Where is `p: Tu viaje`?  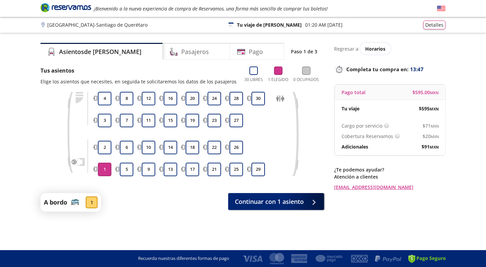
p: Tu viaje is located at coordinates (350, 108).